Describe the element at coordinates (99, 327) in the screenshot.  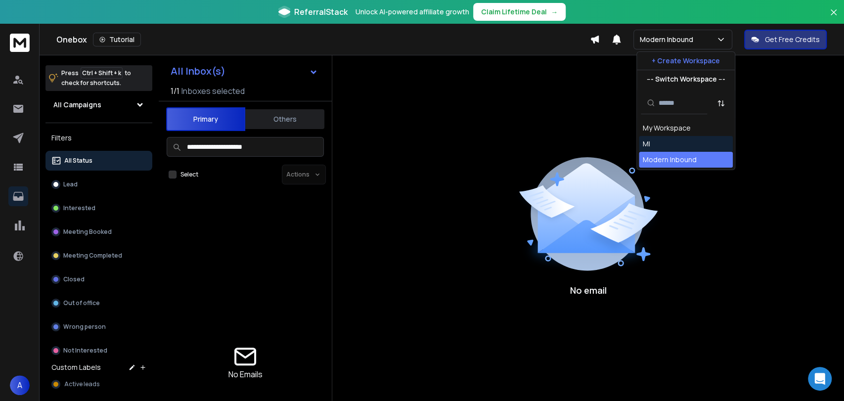
I see `button: Wrong person` at that location.